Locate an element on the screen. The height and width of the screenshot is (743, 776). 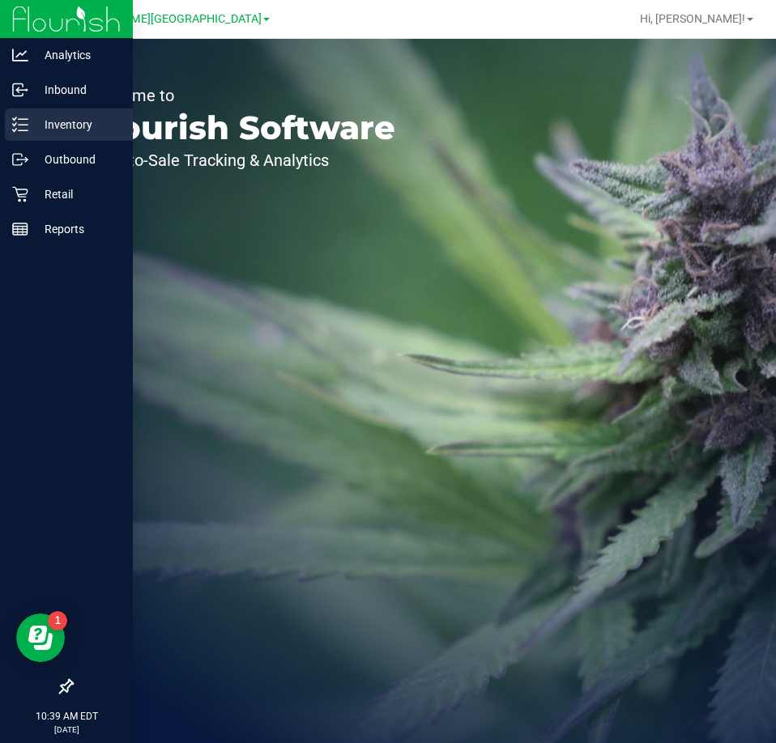
p: Reports is located at coordinates (77, 229).